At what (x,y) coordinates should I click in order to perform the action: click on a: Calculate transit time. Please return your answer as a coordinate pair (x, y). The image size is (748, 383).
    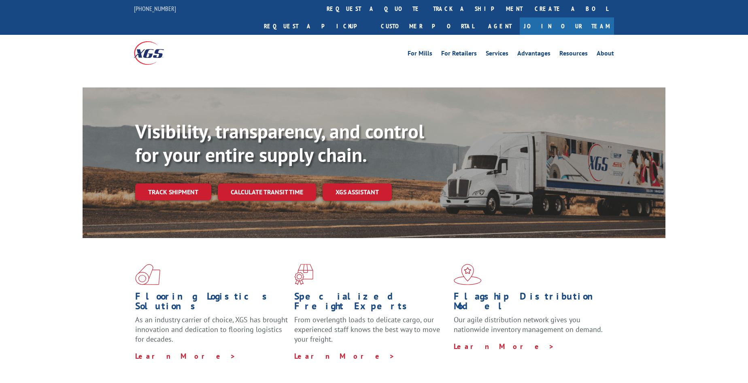
    Looking at the image, I should click on (267, 192).